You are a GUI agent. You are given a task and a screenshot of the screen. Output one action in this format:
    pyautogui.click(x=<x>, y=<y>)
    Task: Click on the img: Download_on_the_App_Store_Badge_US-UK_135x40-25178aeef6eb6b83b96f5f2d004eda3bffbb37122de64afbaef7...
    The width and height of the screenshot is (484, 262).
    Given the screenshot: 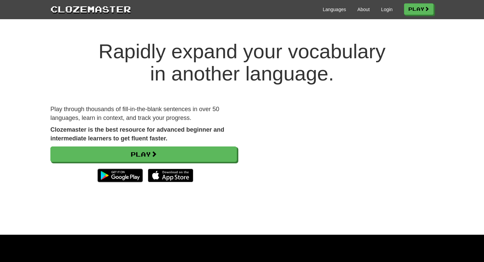 What is the action you would take?
    pyautogui.click(x=171, y=175)
    